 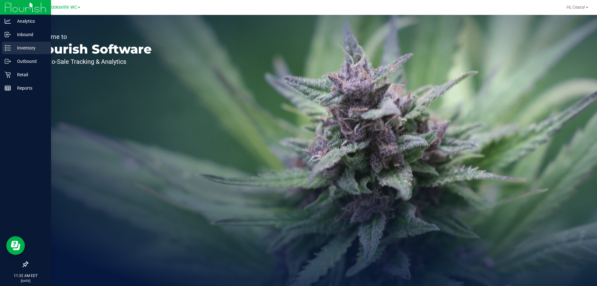 What do you see at coordinates (93, 49) in the screenshot?
I see `p: Flourish Software` at bounding box center [93, 49].